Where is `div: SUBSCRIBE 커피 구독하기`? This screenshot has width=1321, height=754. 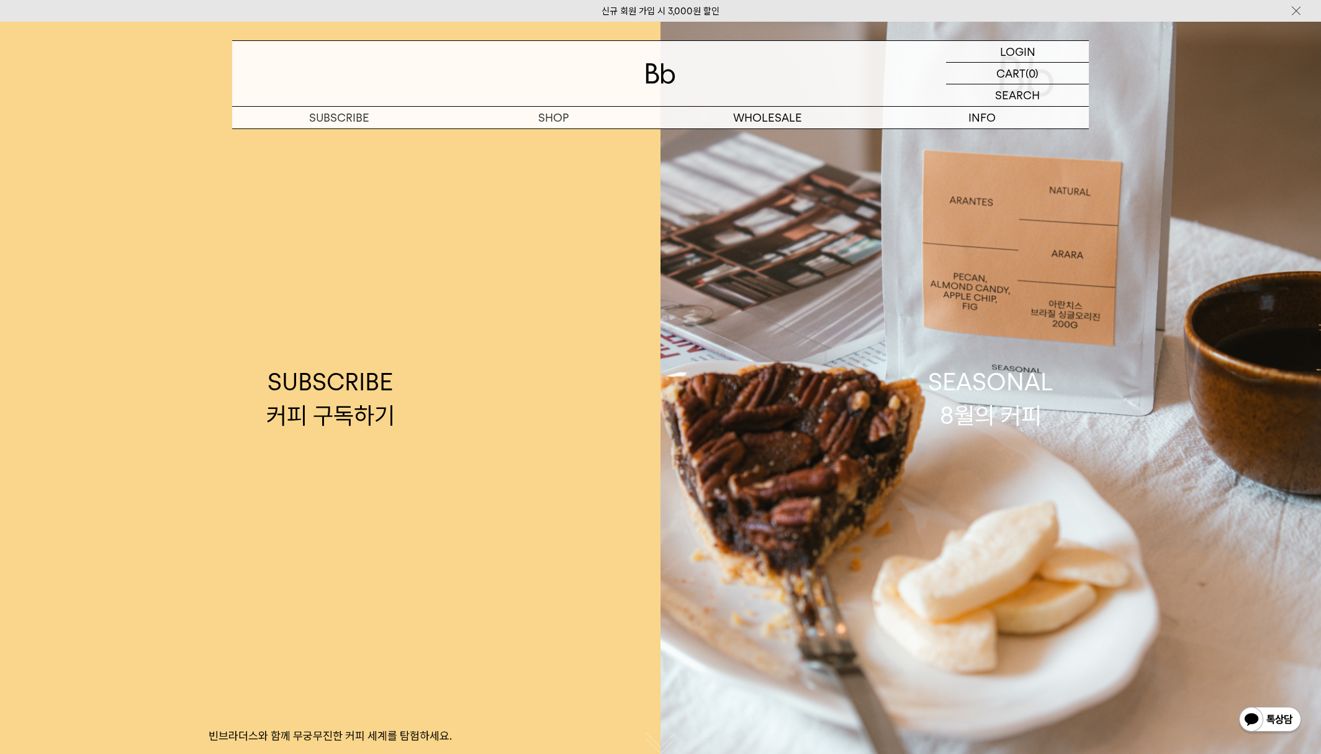
div: SUBSCRIBE 커피 구독하기 is located at coordinates (330, 399).